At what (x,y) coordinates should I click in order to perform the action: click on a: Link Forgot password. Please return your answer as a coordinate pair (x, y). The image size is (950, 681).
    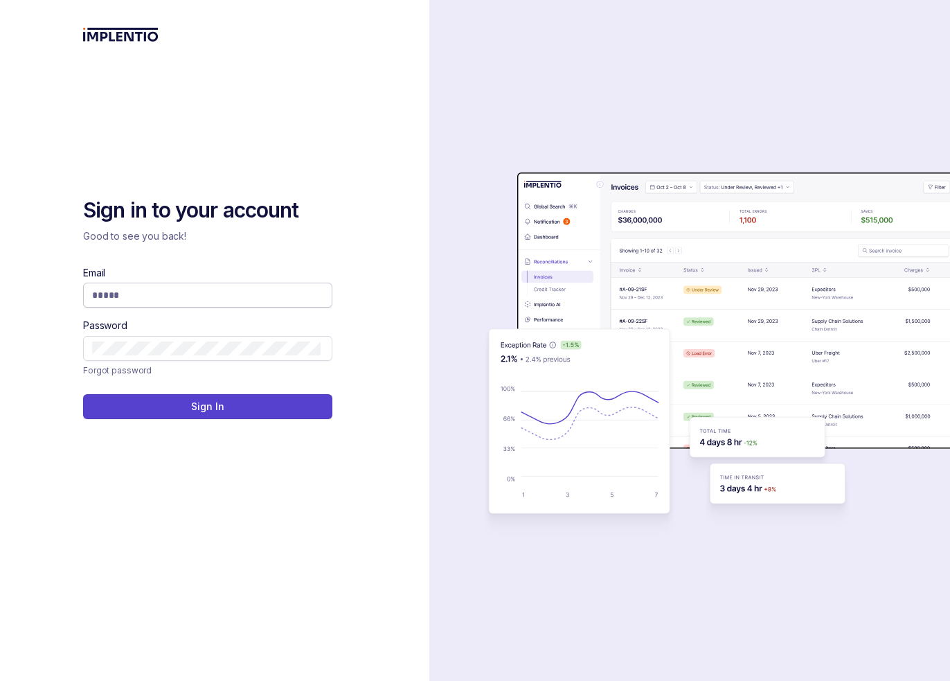
    Looking at the image, I should click on (117, 371).